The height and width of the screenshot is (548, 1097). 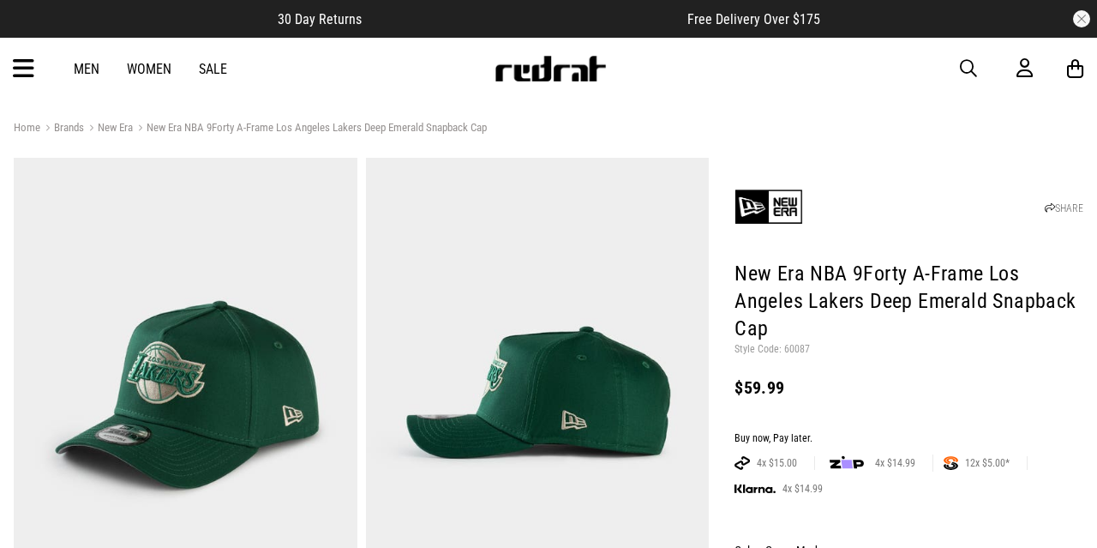 What do you see at coordinates (847, 463) in the screenshot?
I see `img: zip` at bounding box center [847, 463].